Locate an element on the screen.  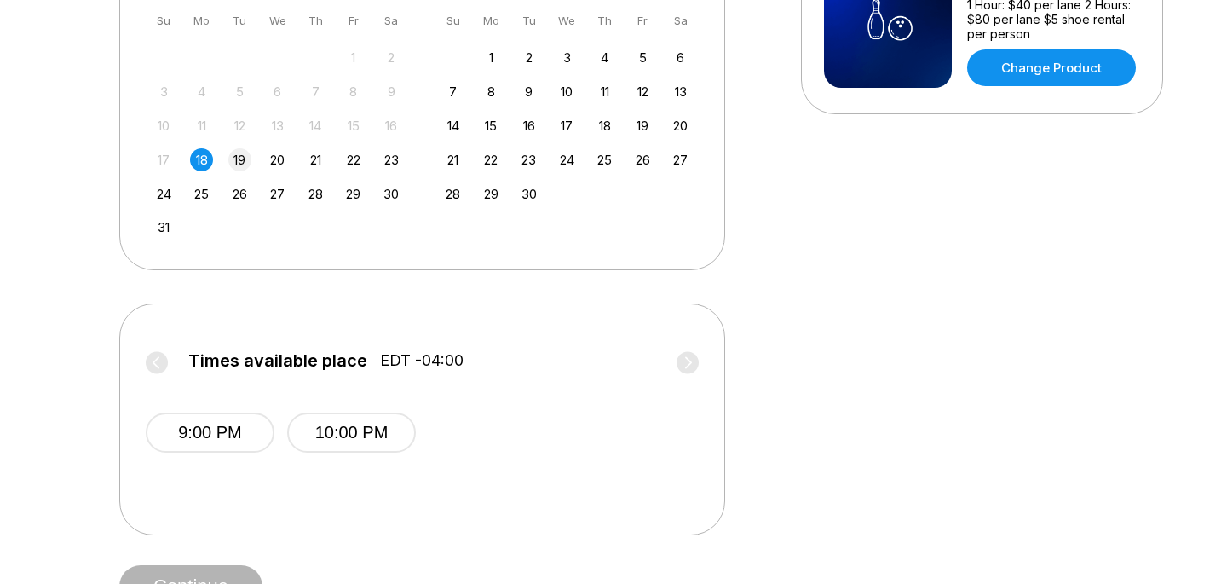
div: Choose Monday, September 1st, 2025 is located at coordinates (491, 57).